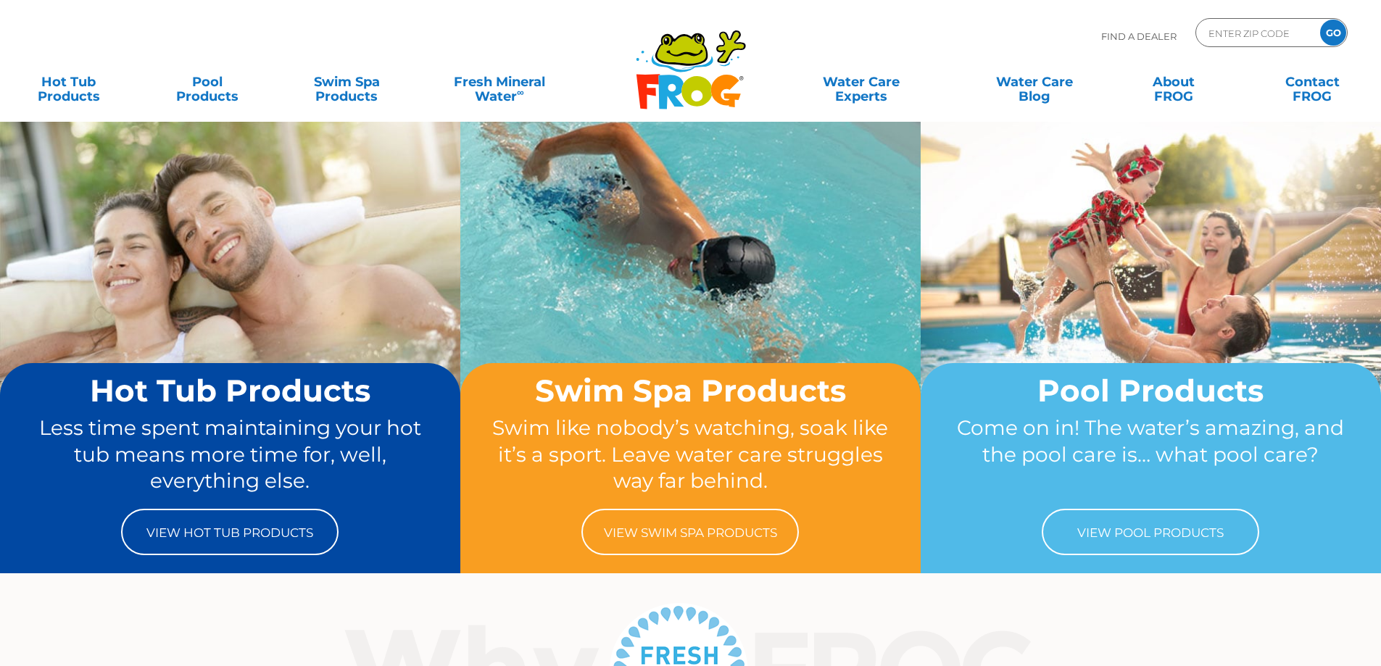  I want to click on h2: Hot Tub Products, so click(230, 391).